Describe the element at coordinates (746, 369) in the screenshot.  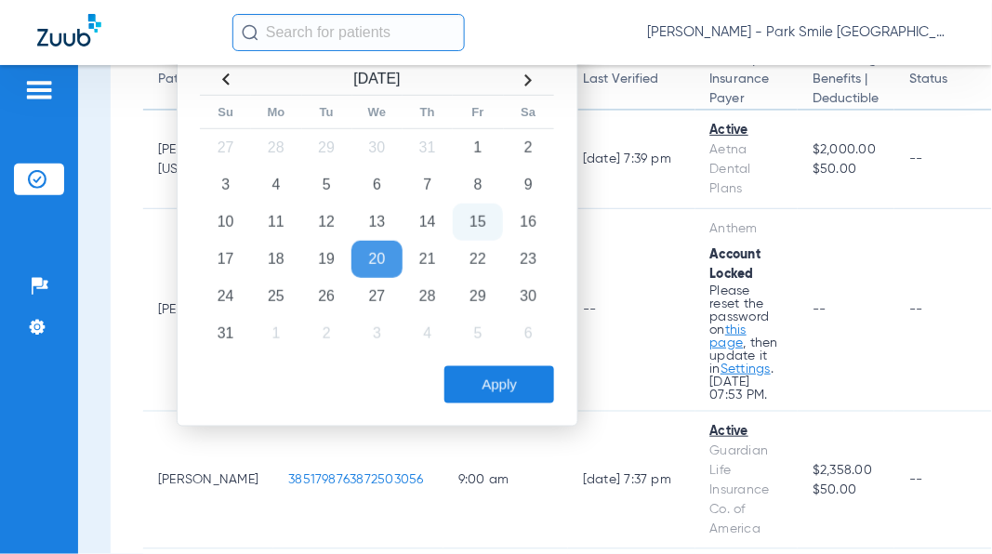
I see `a: Settings` at that location.